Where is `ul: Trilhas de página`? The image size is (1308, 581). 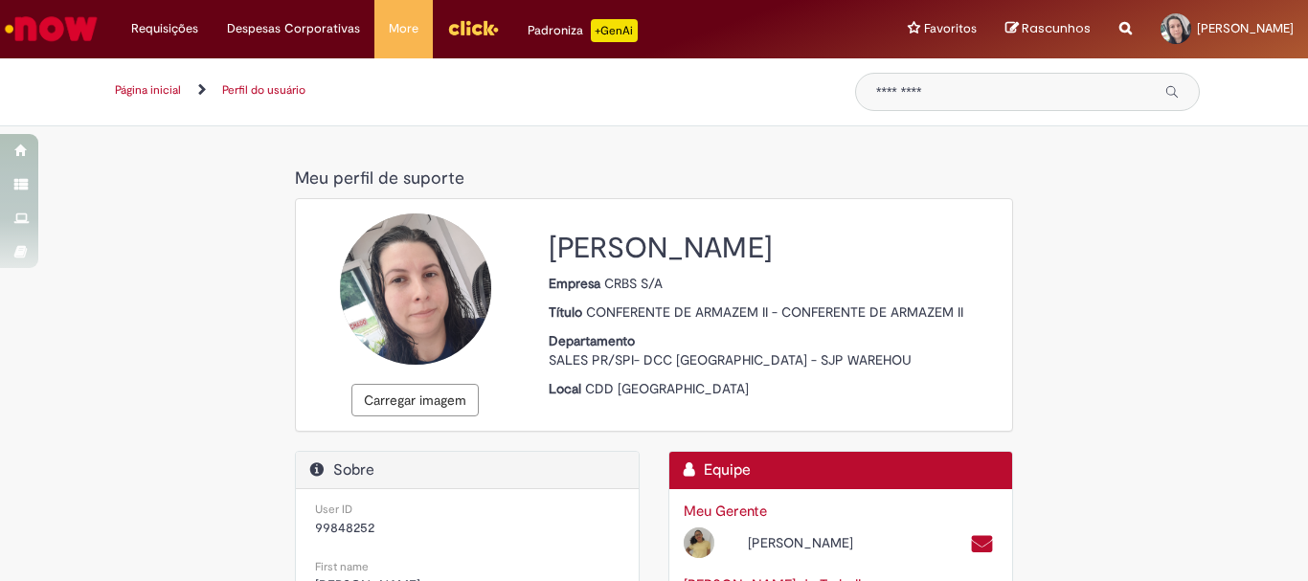 ul: Trilhas de página is located at coordinates (467, 90).